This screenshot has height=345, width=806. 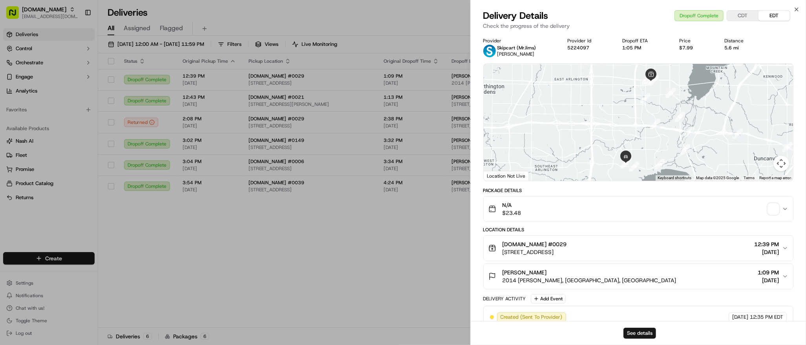 I want to click on a: 📗Knowledge Base, so click(x=34, y=118).